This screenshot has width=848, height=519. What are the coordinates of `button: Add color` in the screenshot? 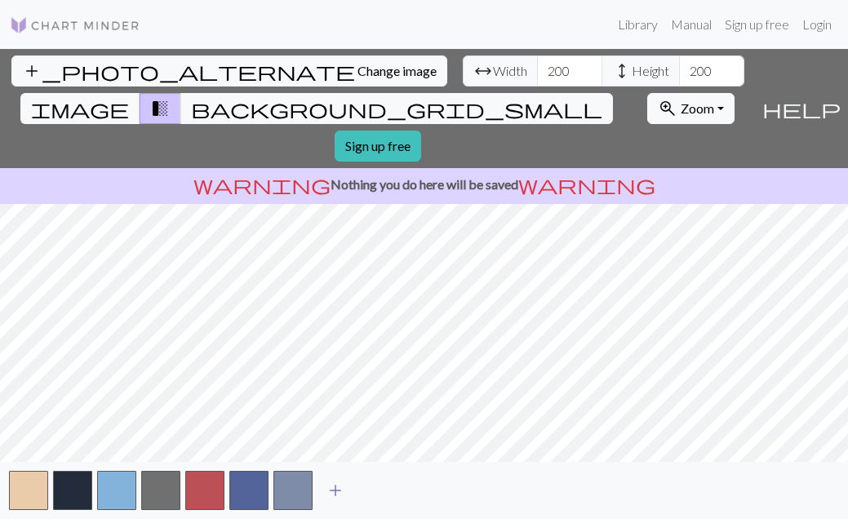 It's located at (335, 490).